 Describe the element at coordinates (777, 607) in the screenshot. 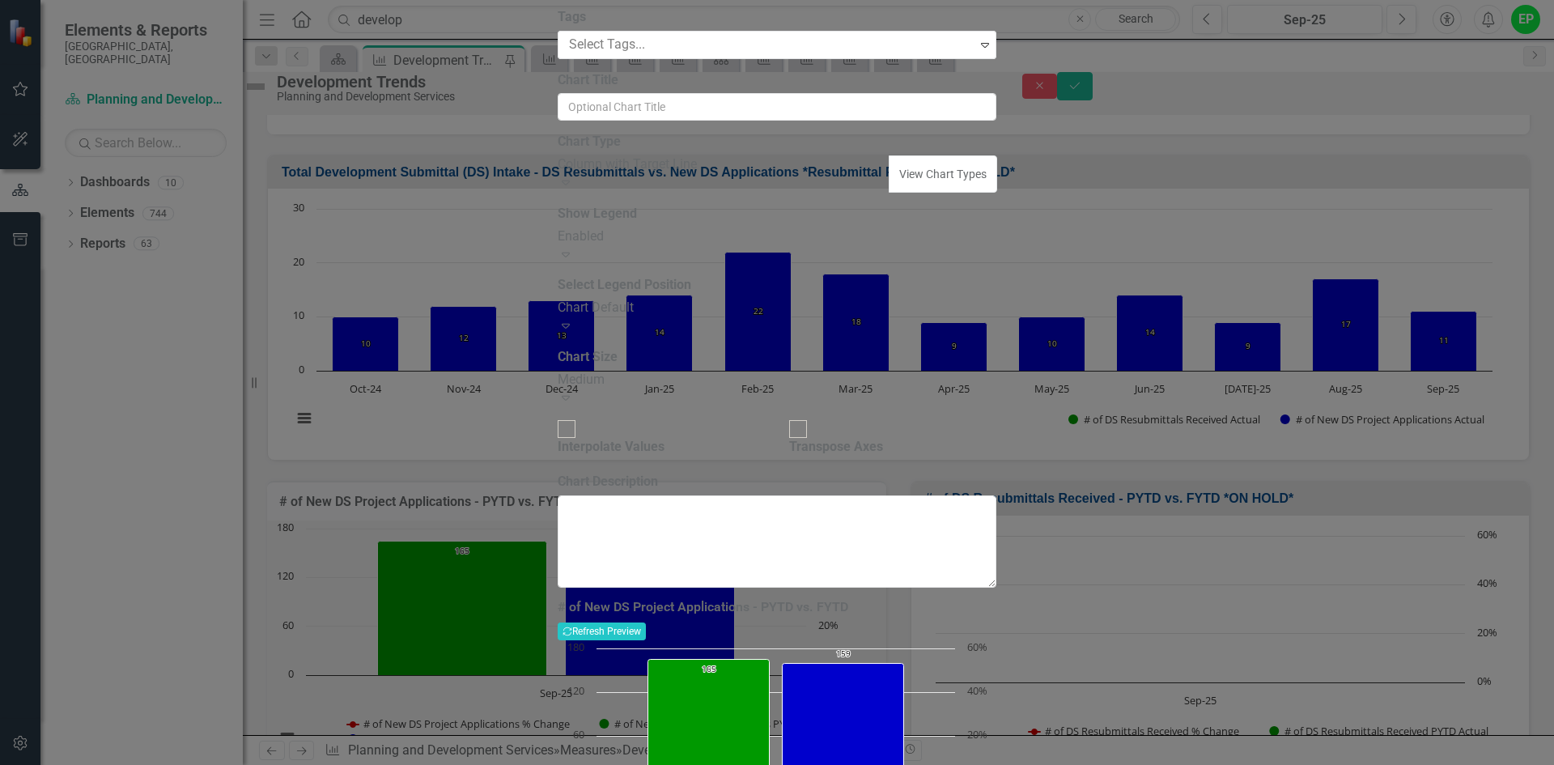

I see `h3: # of New DS Project Applications - PYTD vs. FYTD` at that location.